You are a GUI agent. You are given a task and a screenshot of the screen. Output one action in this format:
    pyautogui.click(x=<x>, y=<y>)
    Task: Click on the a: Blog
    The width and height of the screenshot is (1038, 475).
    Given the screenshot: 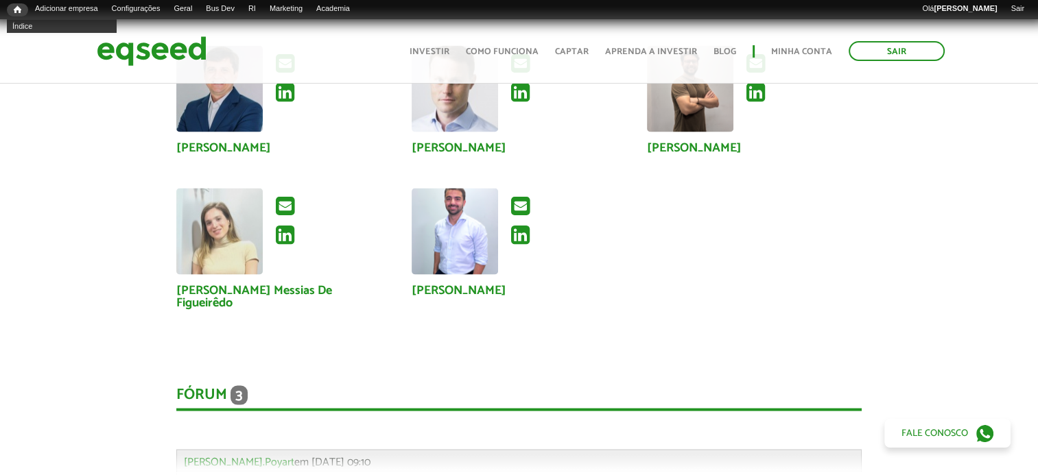 What is the action you would take?
    pyautogui.click(x=724, y=51)
    